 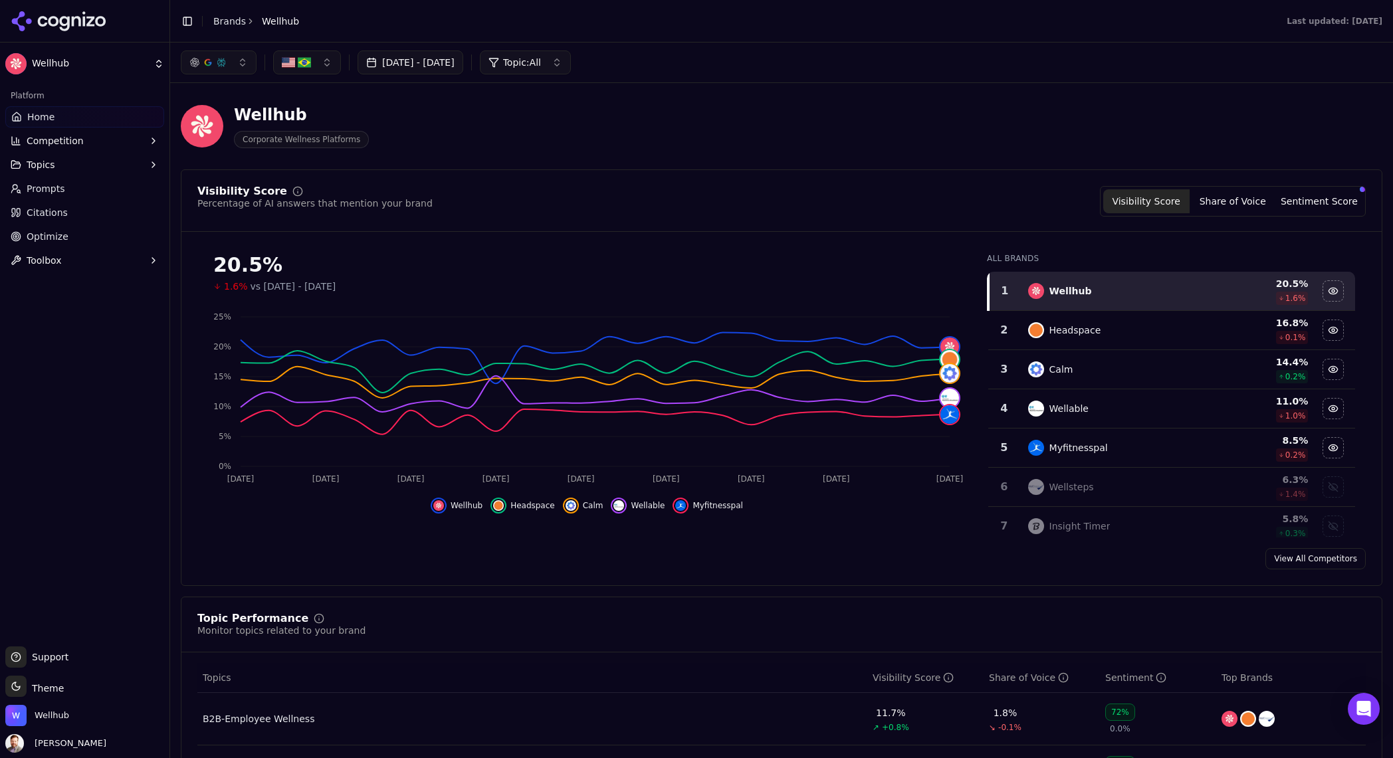 What do you see at coordinates (1004, 409) in the screenshot?
I see `div: 4` at bounding box center [1004, 409].